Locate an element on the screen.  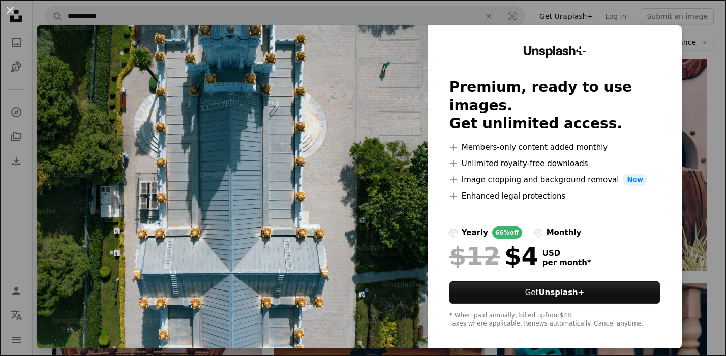
div: $4 is located at coordinates (493, 256).